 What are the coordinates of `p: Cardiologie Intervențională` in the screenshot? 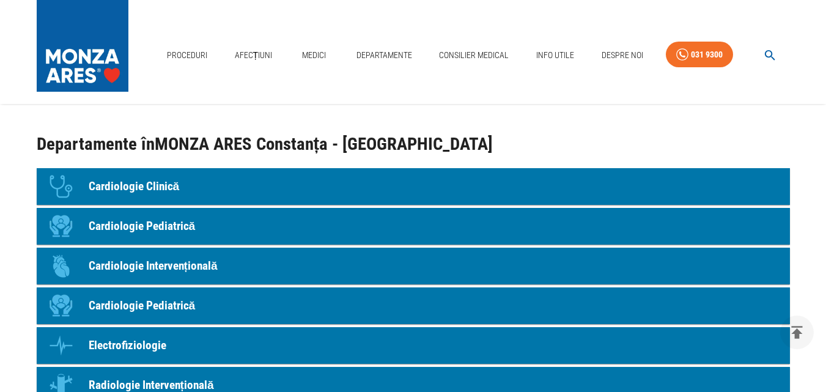 It's located at (153, 266).